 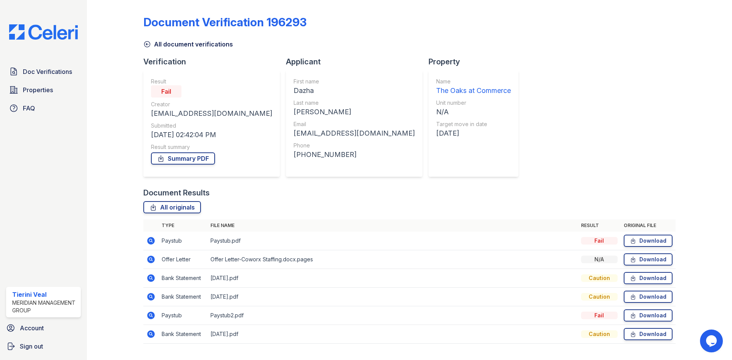 What do you see at coordinates (38, 90) in the screenshot?
I see `span: Properties` at bounding box center [38, 90].